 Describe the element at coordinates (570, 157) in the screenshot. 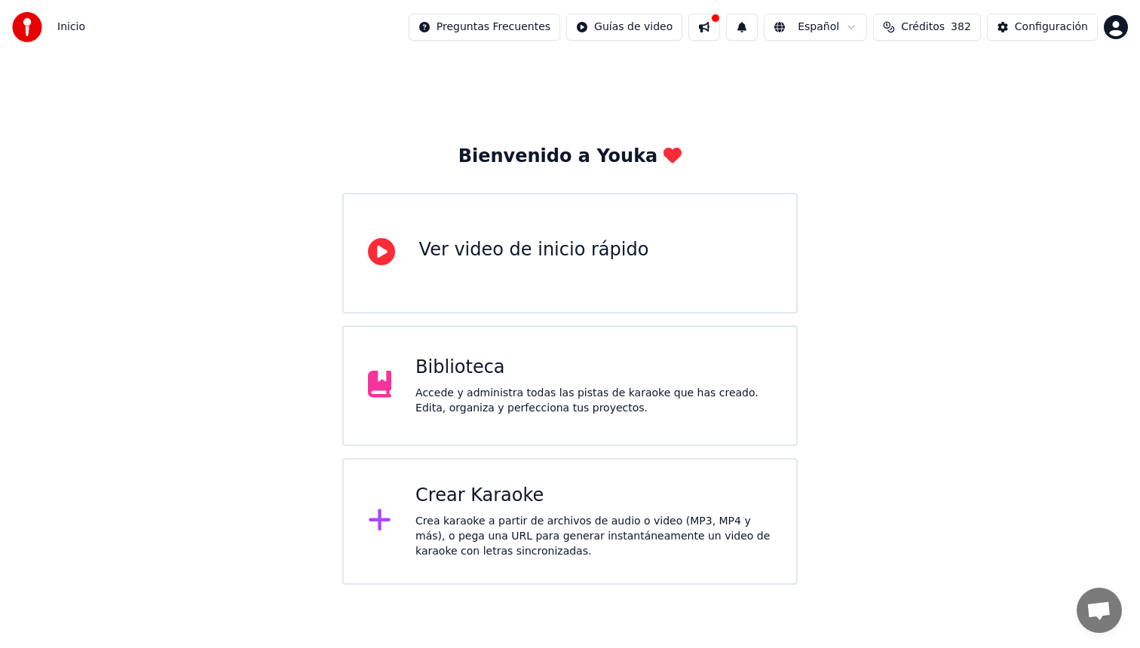

I see `div: Bienvenido a Youka` at that location.